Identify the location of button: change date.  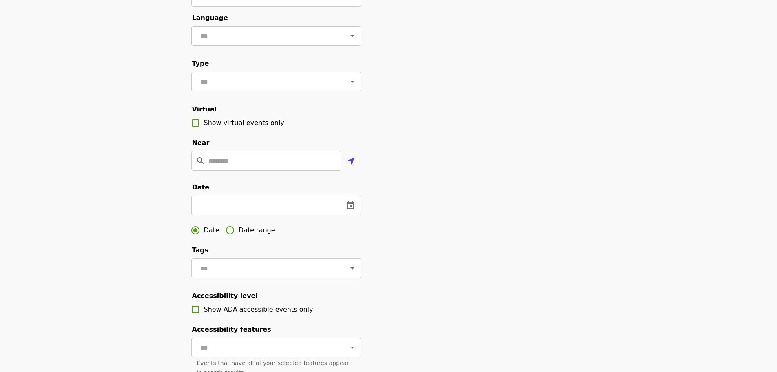
(350, 205).